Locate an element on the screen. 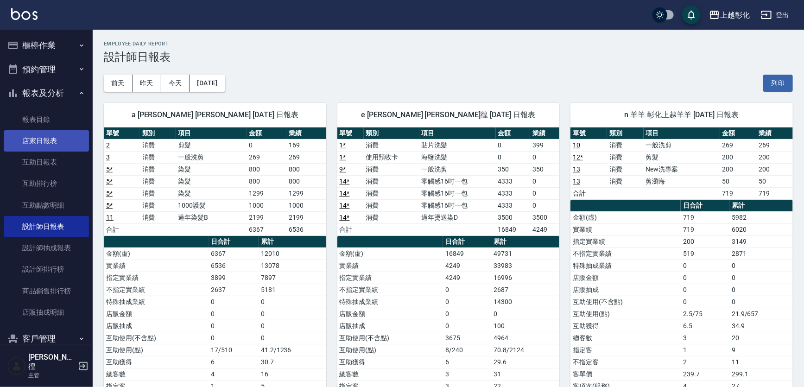 The height and width of the screenshot is (387, 804). td: 50 is located at coordinates (738, 181).